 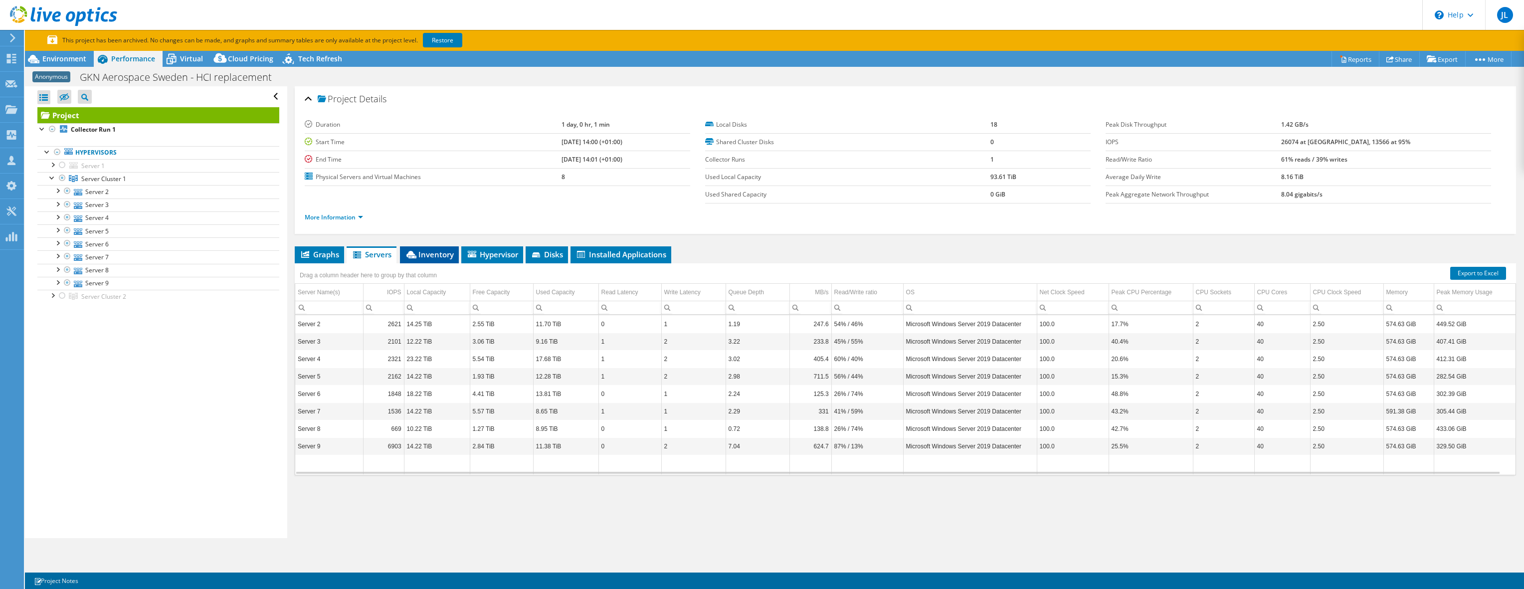 I want to click on a: More, so click(x=1488, y=59).